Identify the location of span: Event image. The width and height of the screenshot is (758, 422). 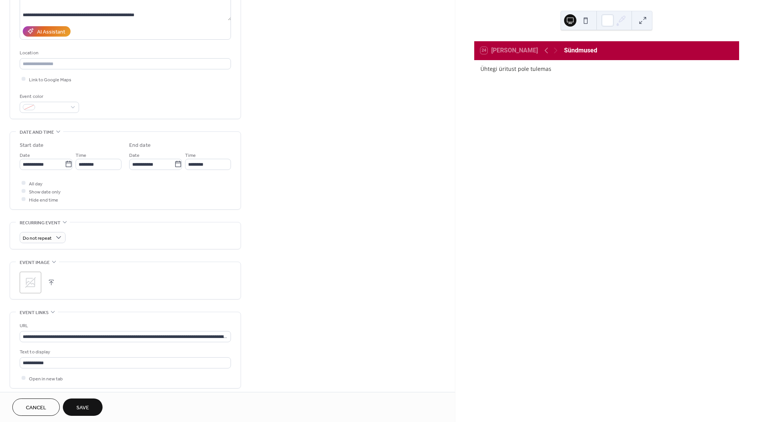
(35, 262).